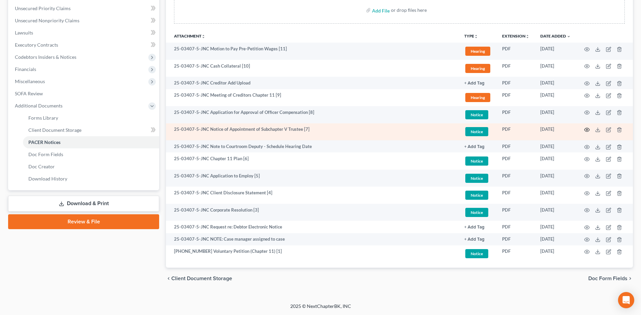  Describe the element at coordinates (169, 278) in the screenshot. I see `i: chevron_left` at that location.